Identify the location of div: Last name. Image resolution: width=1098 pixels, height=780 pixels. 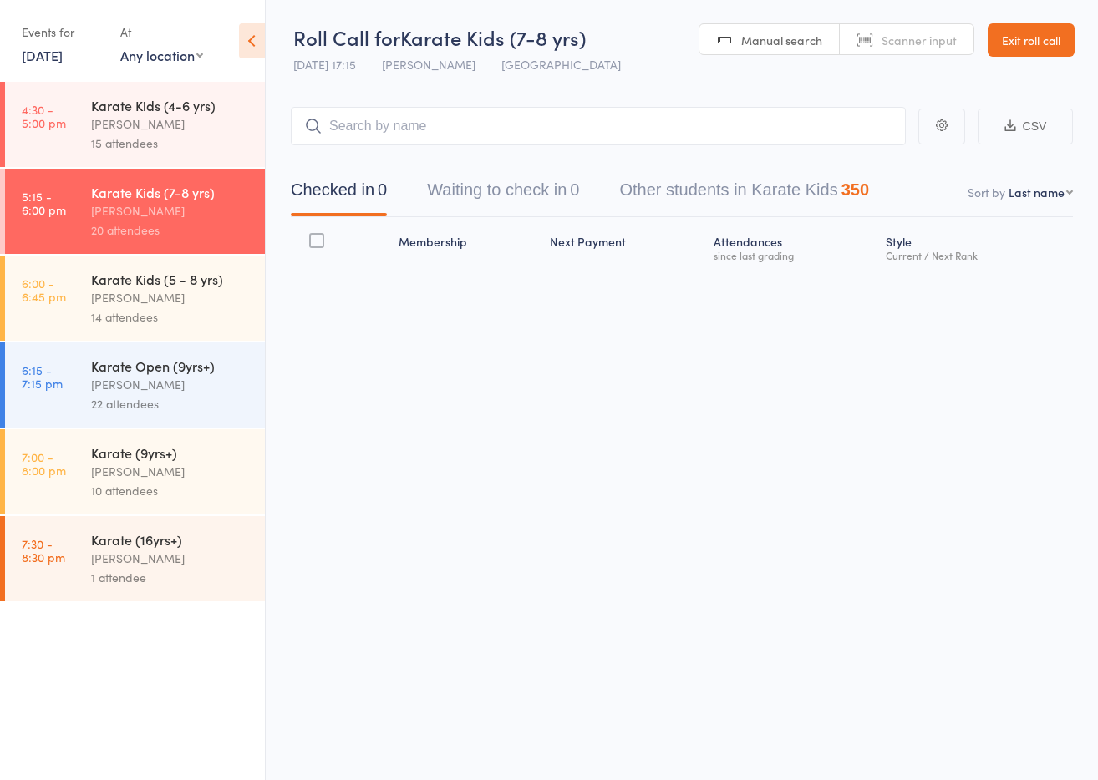
(1036, 192).